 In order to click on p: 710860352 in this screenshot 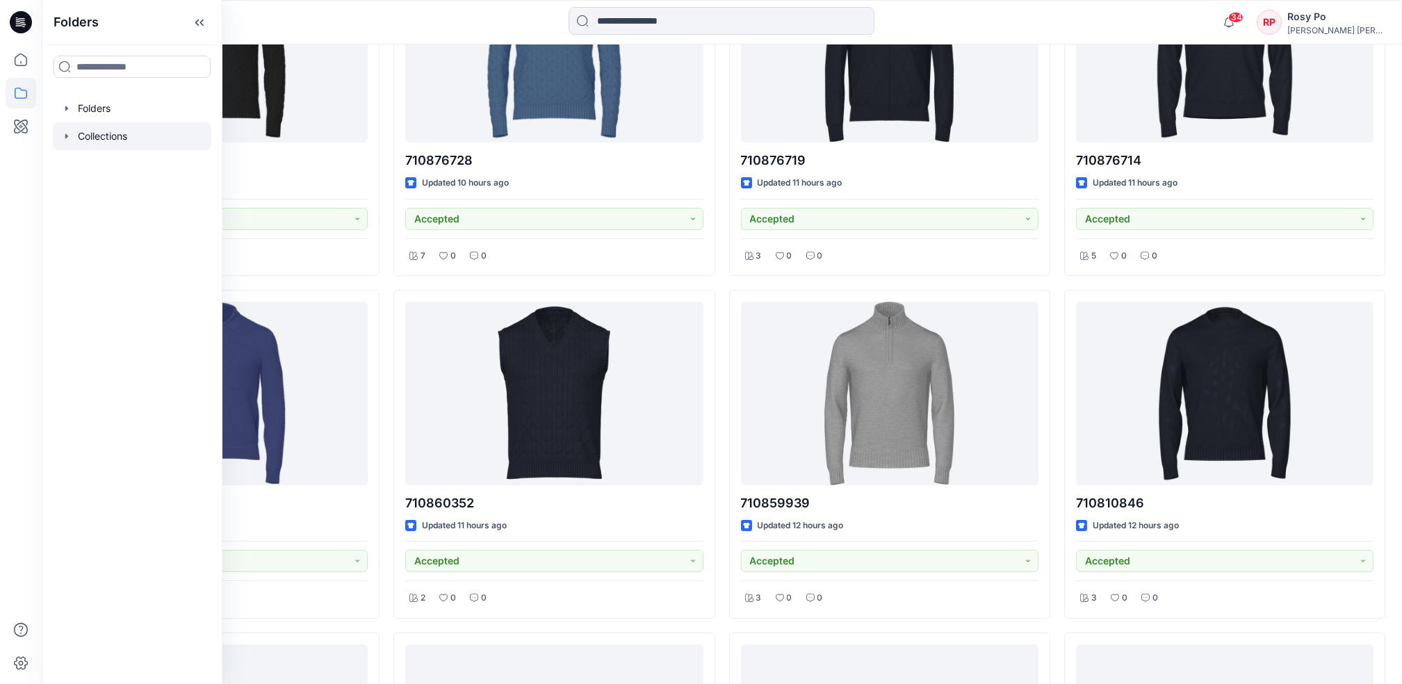, I will do `click(554, 503)`.